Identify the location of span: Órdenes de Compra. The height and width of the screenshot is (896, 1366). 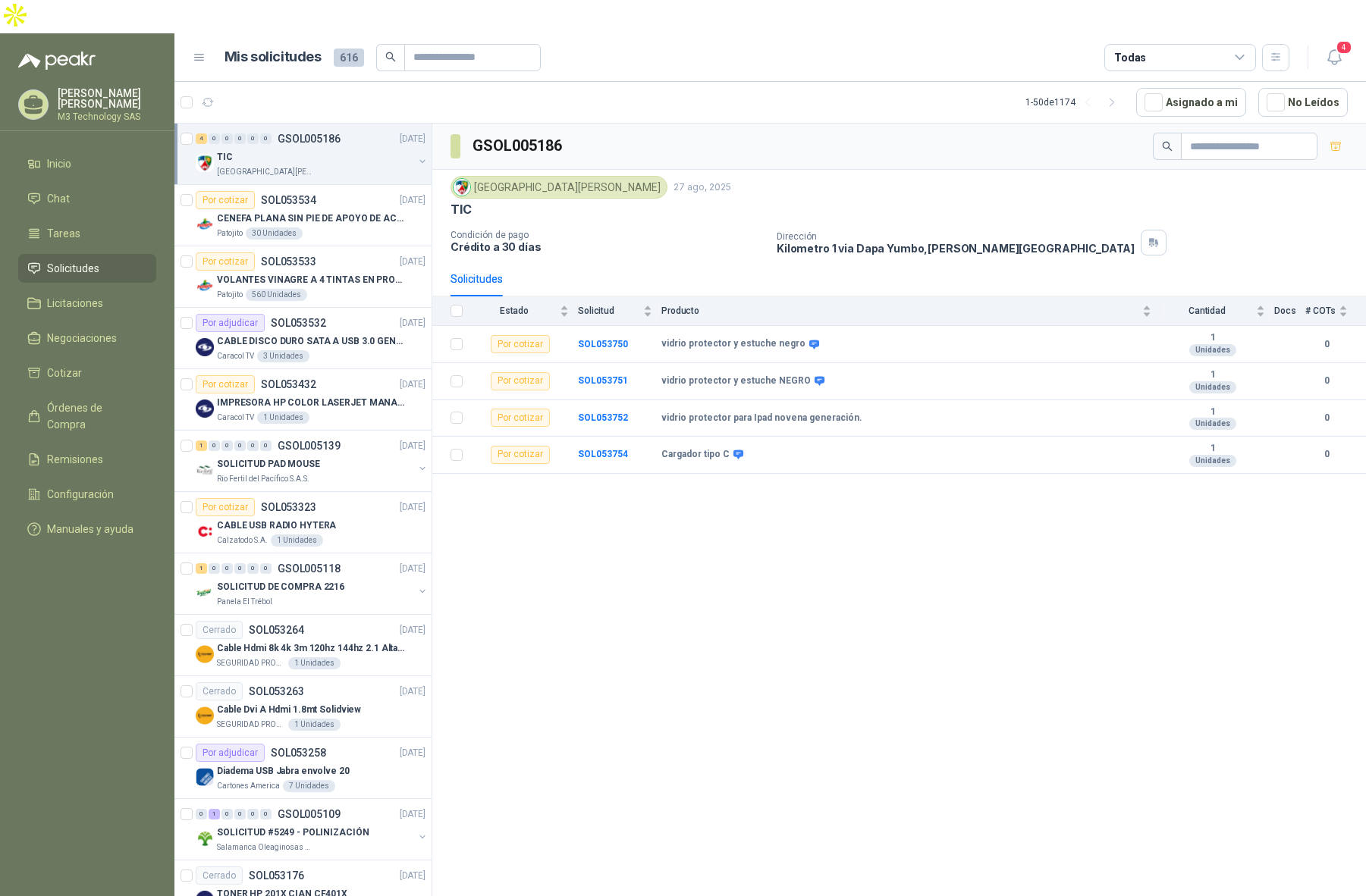
(94, 417).